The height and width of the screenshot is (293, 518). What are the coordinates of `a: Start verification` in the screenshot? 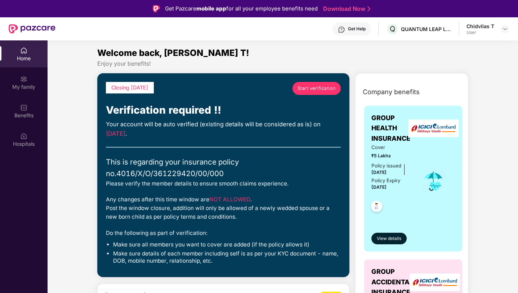 It's located at (317, 88).